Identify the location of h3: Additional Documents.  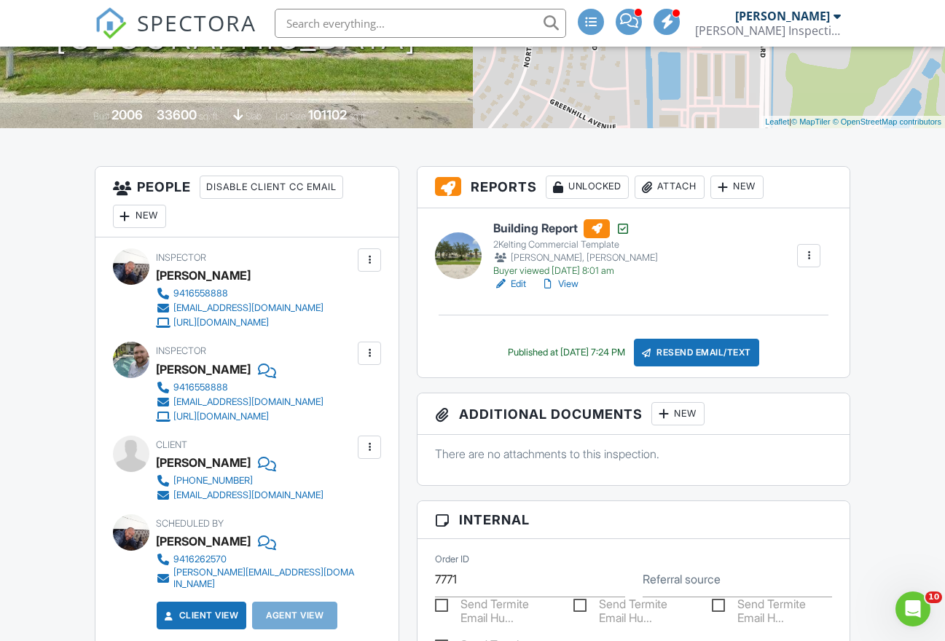
(633, 414).